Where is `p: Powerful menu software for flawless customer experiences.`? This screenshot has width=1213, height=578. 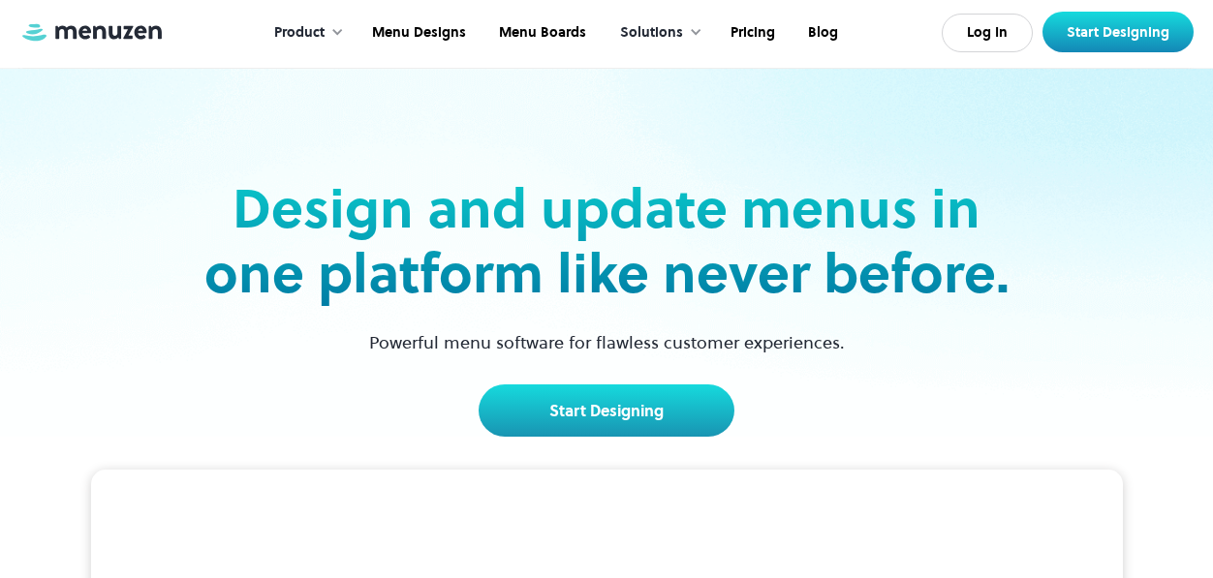
p: Powerful menu software for flawless customer experiences. is located at coordinates (607, 342).